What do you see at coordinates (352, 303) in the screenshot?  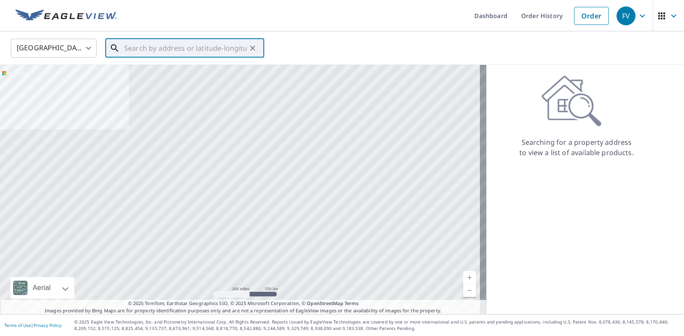 I see `a: Terms` at bounding box center [352, 303].